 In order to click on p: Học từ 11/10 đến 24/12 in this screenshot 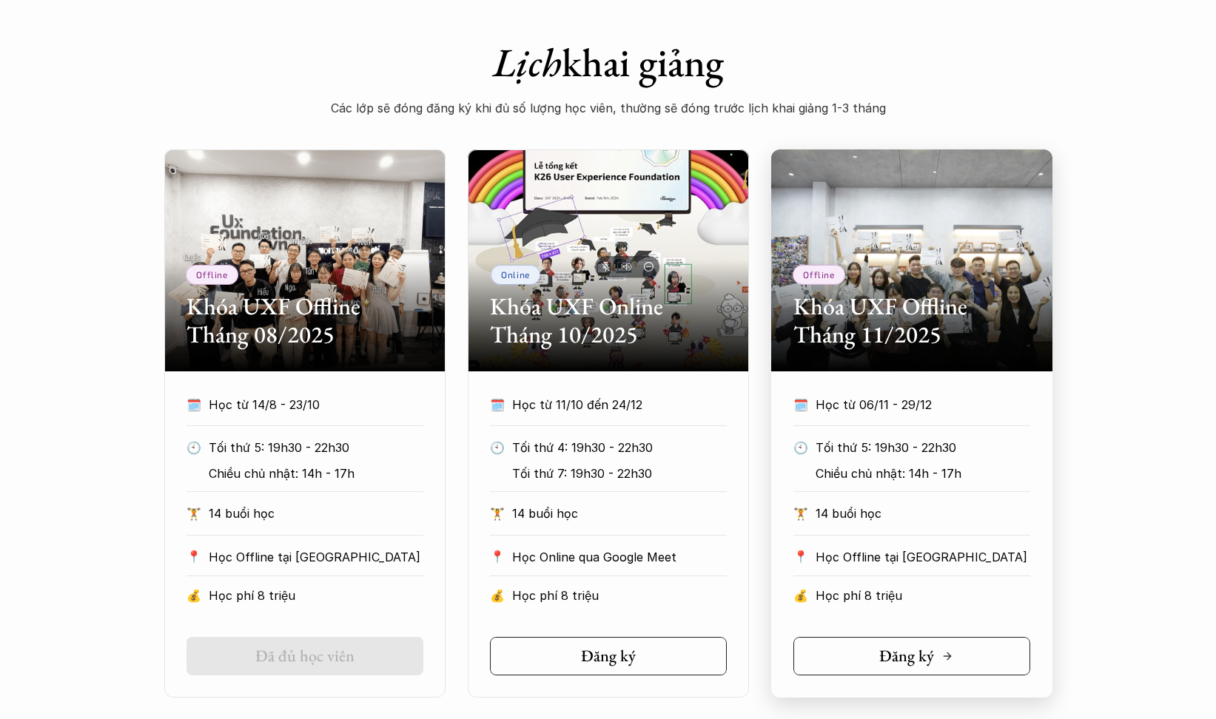, I will do `click(619, 405)`.